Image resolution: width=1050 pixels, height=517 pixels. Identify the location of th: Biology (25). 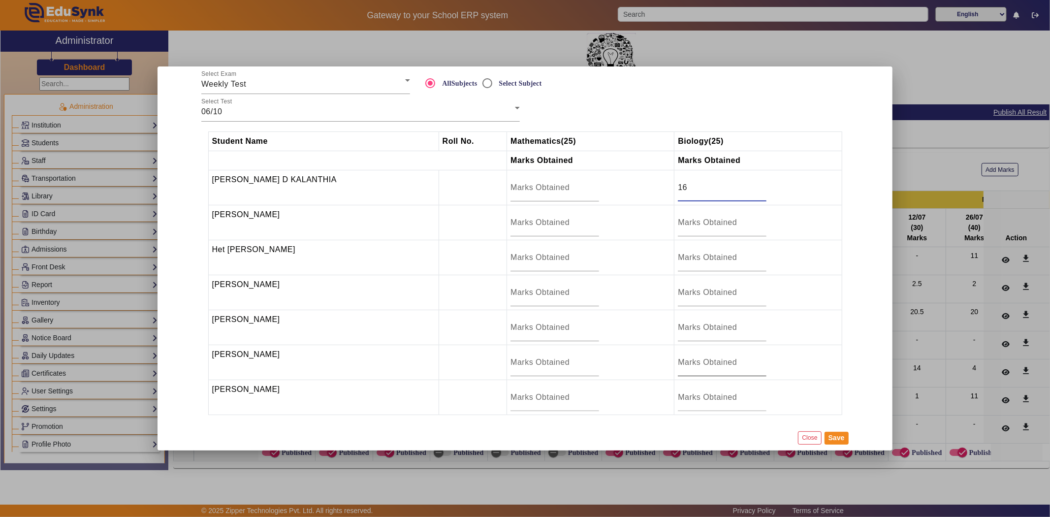
(758, 141).